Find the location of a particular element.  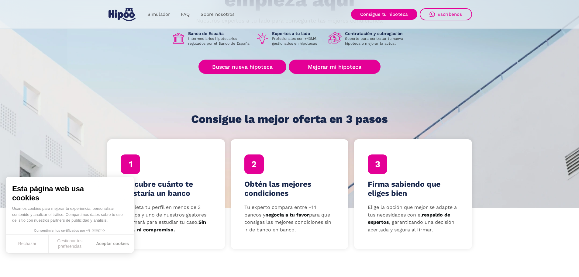

p: Tu experto compara entre +14 bancos y para que consigas las mejores condiciones sin ir de banco e... is located at coordinates (290, 218).